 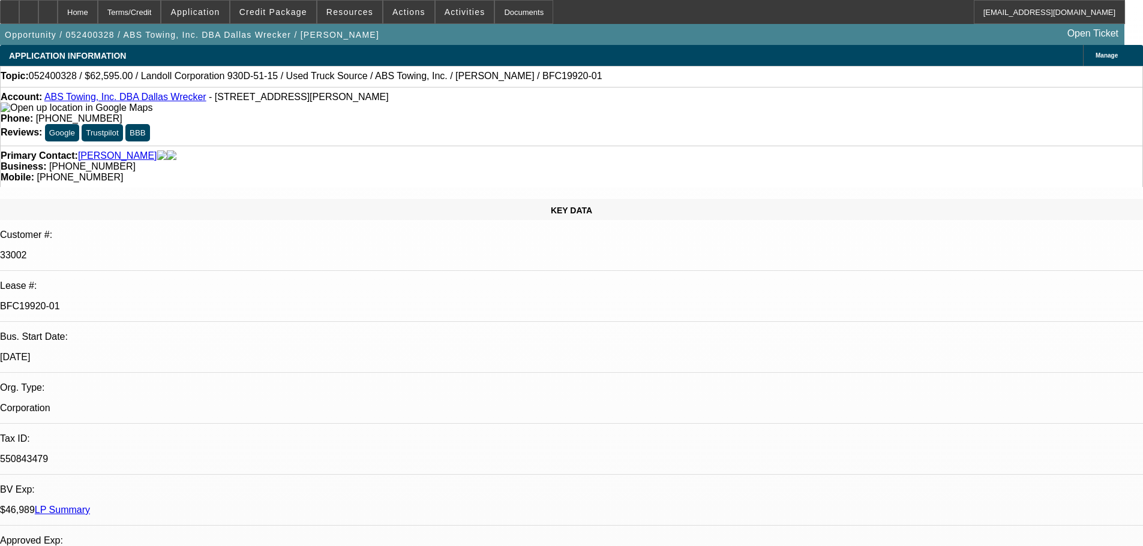 What do you see at coordinates (67, 56) in the screenshot?
I see `span: APPLICATION INFORMATION` at bounding box center [67, 56].